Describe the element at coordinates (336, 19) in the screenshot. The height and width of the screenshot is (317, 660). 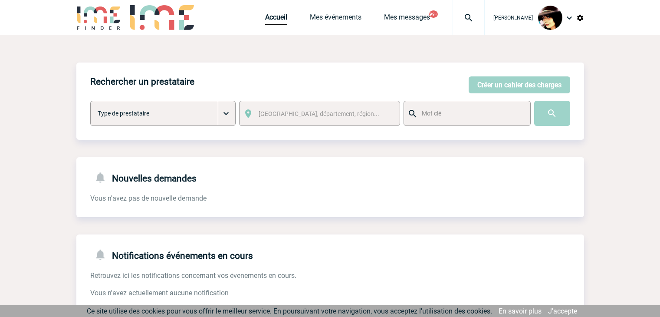
I see `a: Mes événements` at that location.